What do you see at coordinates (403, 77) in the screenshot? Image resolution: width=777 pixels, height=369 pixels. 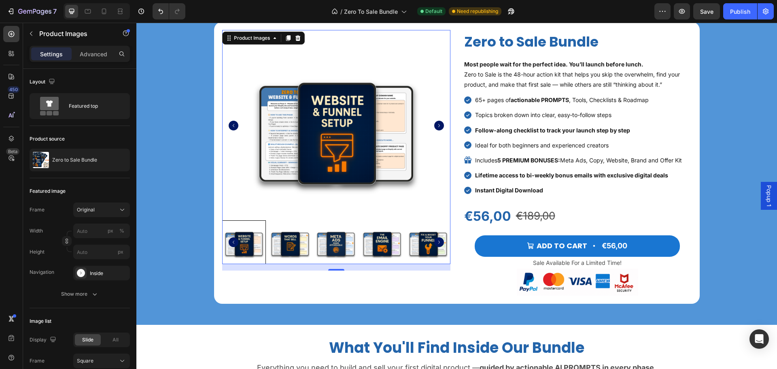 I see `strong: actionable PROMPTS` at bounding box center [403, 77].